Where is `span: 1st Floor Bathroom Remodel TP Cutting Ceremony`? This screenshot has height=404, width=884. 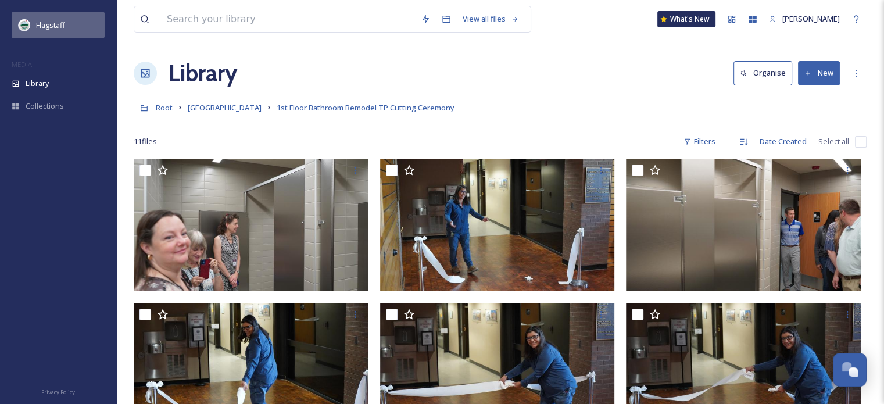
span: 1st Floor Bathroom Remodel TP Cutting Ceremony is located at coordinates (365, 107).